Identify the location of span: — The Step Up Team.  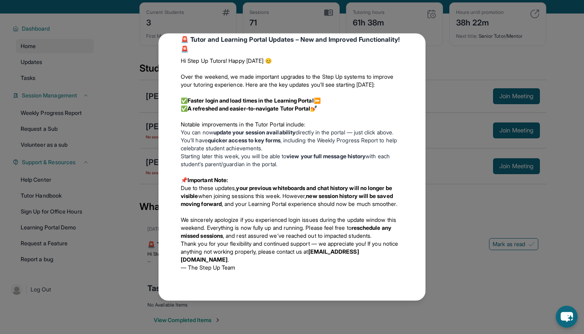
(208, 267).